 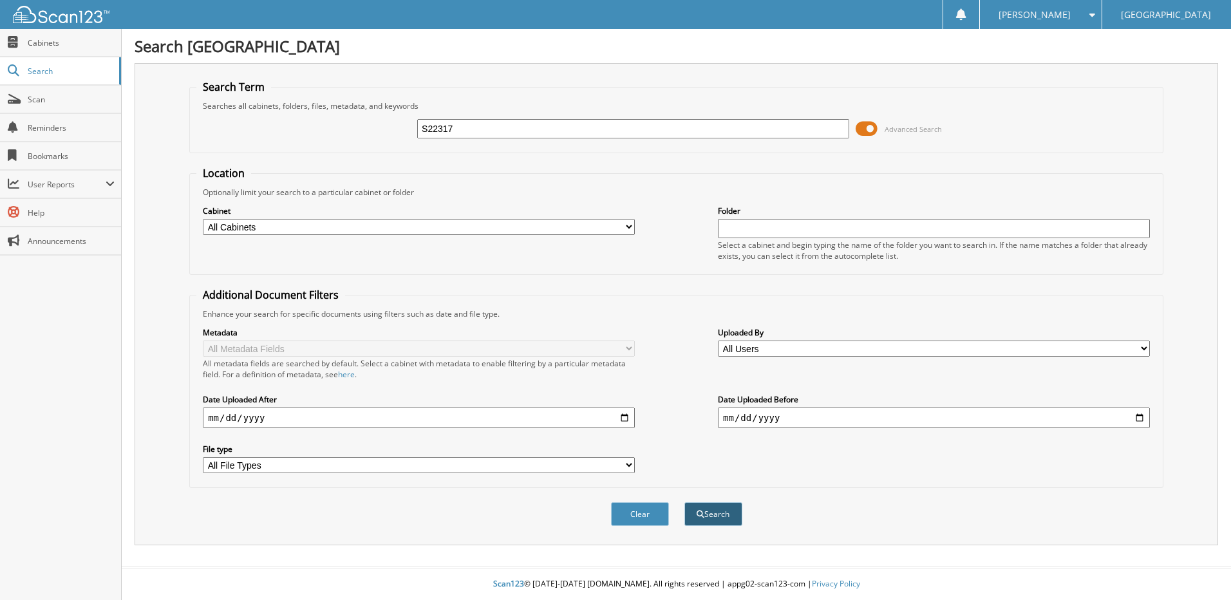 I want to click on span: Announcements, so click(x=71, y=241).